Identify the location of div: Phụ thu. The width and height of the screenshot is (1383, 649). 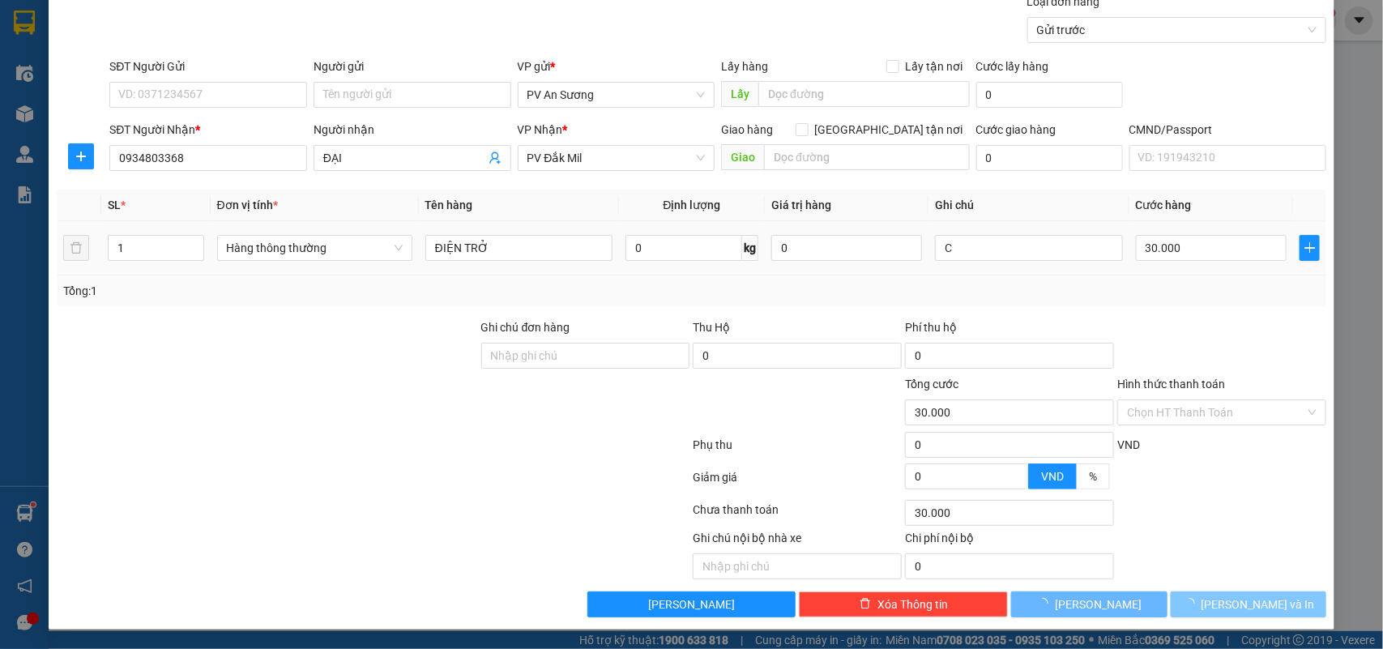
(798, 450).